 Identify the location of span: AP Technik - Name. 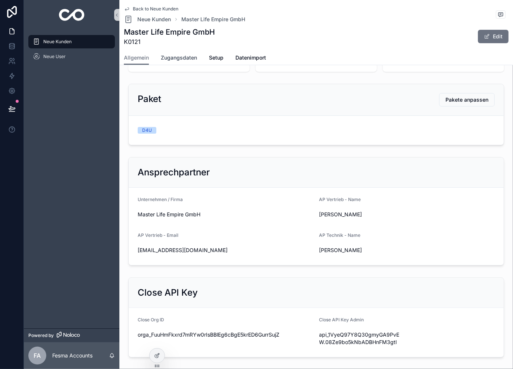
(340, 235).